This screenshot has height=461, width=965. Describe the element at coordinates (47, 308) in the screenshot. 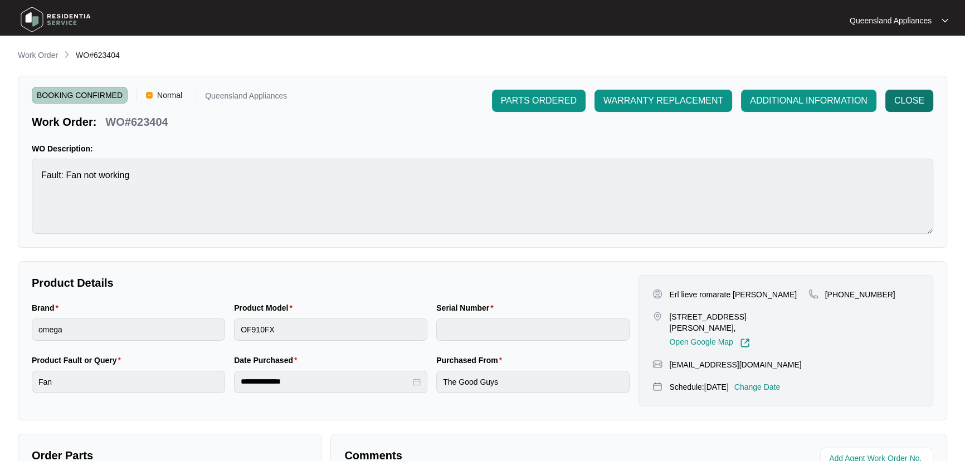

I see `label: Brand` at that location.